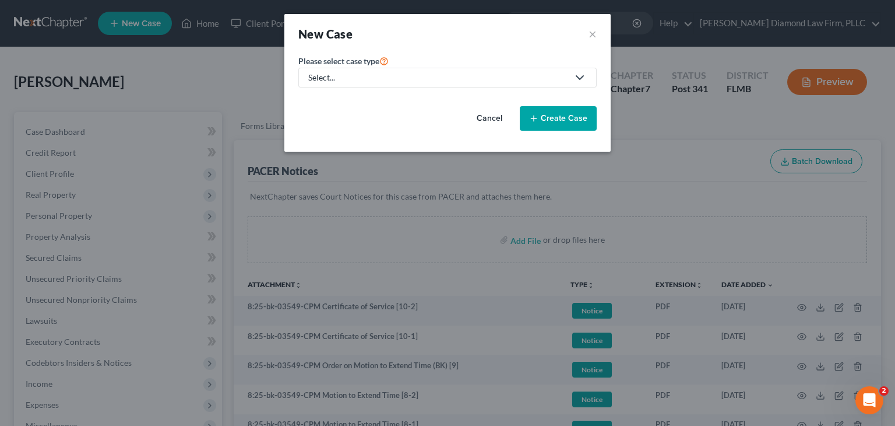 This screenshot has width=895, height=426. Describe the element at coordinates (339, 61) in the screenshot. I see `span: Please select case type` at that location.